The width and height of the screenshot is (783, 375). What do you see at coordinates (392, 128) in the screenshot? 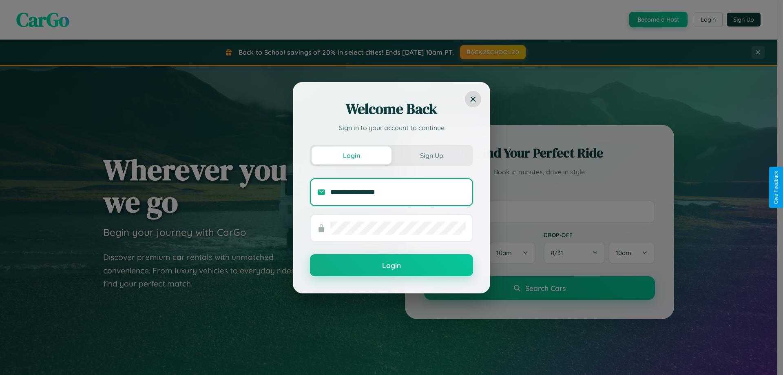
I see `p: Sign in to your account to continue` at bounding box center [392, 128].